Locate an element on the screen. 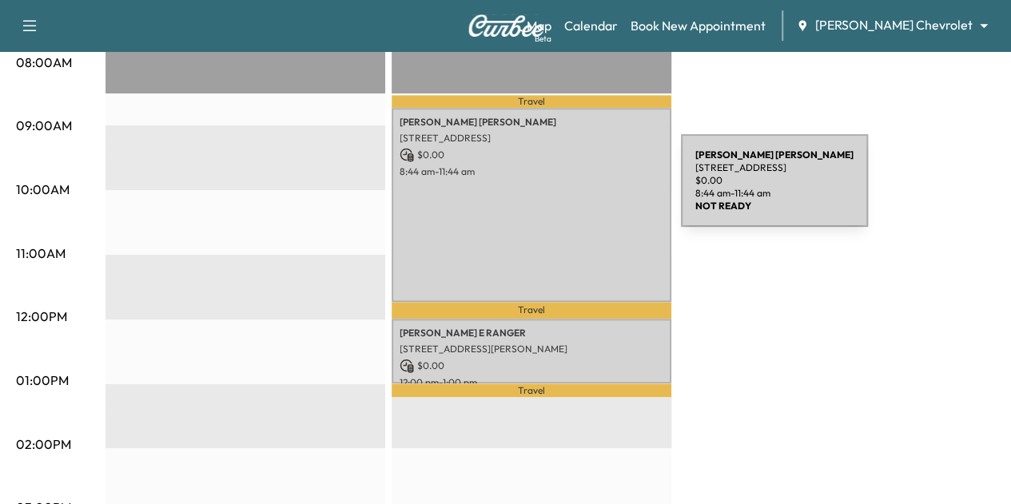  p: 11:00AM is located at coordinates (41, 253).